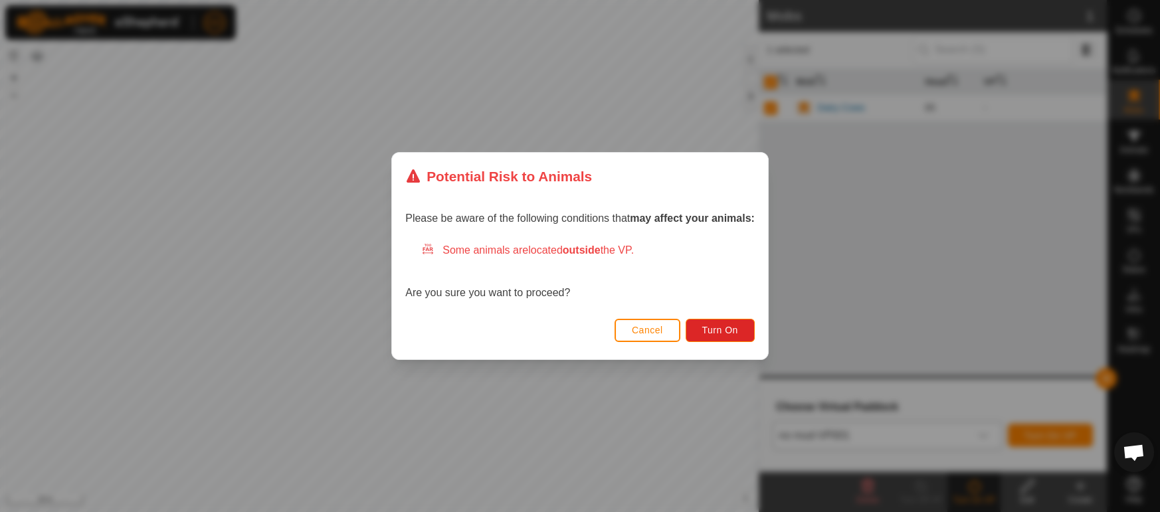 The image size is (1160, 512). What do you see at coordinates (720, 330) in the screenshot?
I see `span: Turn On` at bounding box center [720, 330].